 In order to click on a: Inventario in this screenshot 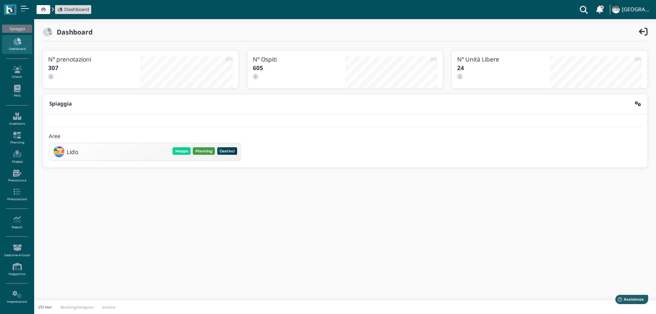, I will do `click(17, 119)`.